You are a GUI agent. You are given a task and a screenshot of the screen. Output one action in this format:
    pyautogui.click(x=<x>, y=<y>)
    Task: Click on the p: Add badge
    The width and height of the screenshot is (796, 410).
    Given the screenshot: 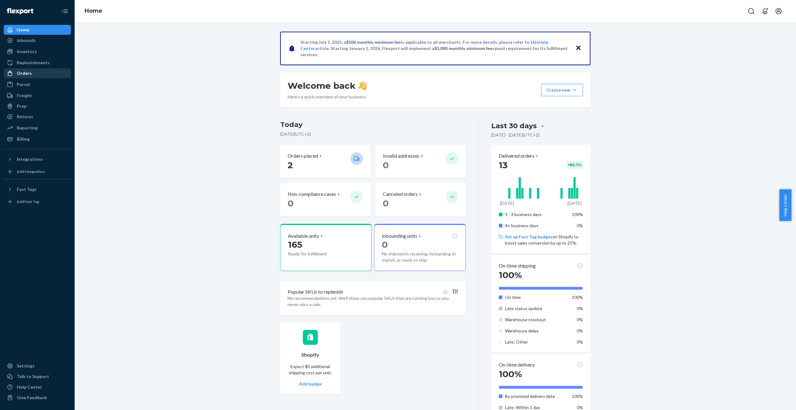 What is the action you would take?
    pyautogui.click(x=310, y=384)
    